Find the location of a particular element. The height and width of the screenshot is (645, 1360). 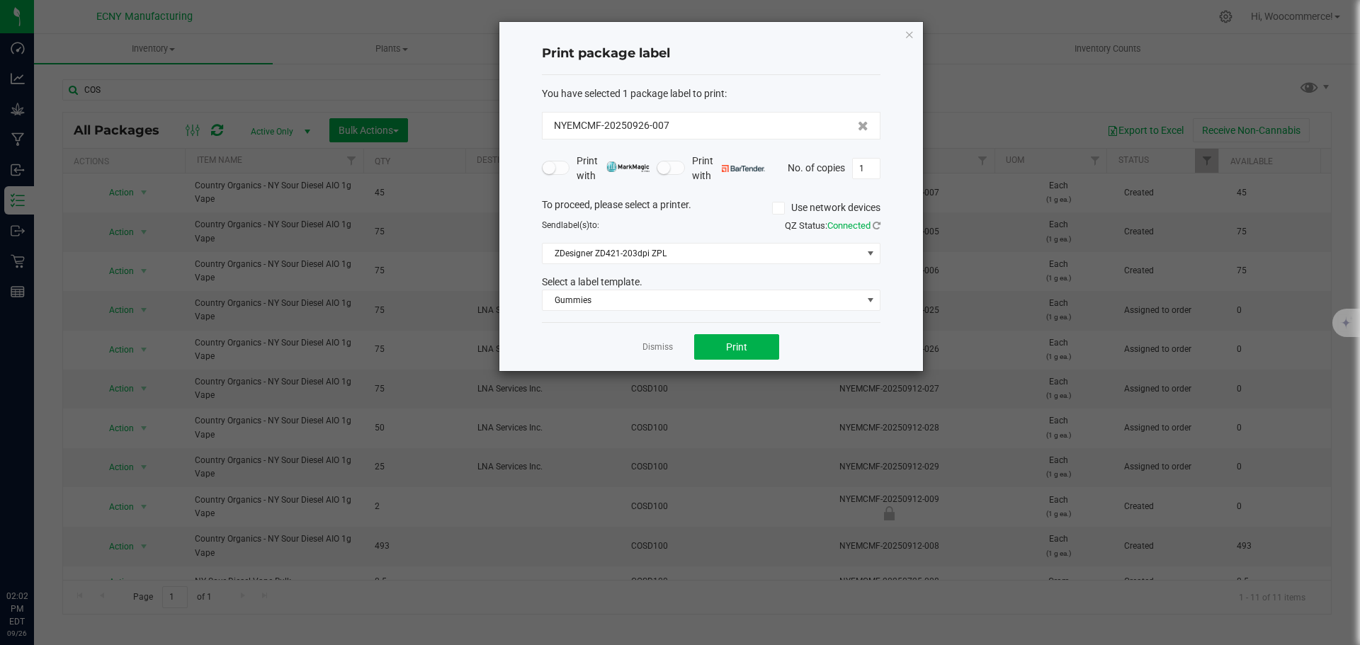

button: Print is located at coordinates (737, 347).